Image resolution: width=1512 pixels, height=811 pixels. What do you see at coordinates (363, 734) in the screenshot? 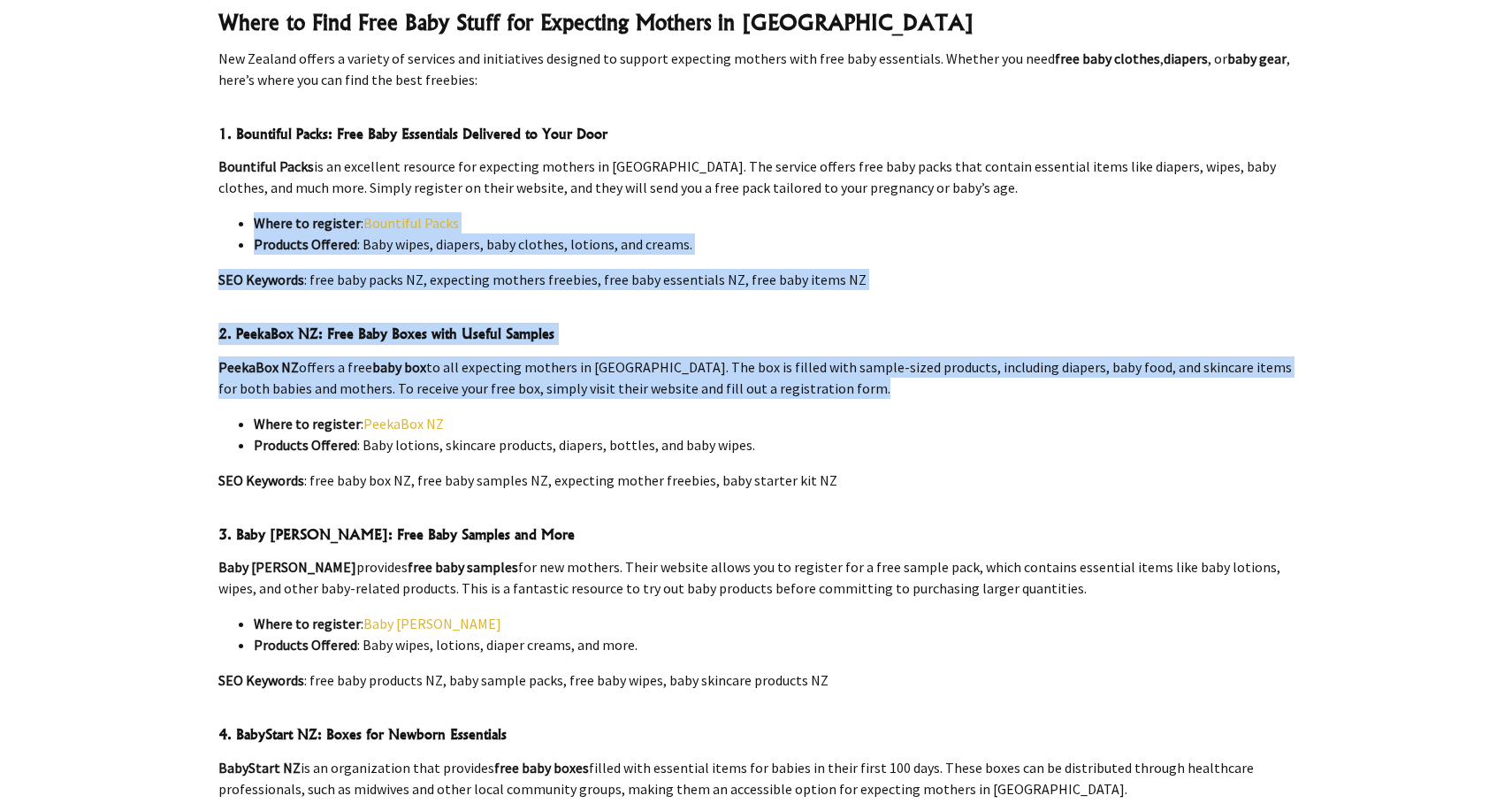
I see `strong: 4. BabyStart NZ: Boxes for Newborn Essentials` at bounding box center [363, 734].